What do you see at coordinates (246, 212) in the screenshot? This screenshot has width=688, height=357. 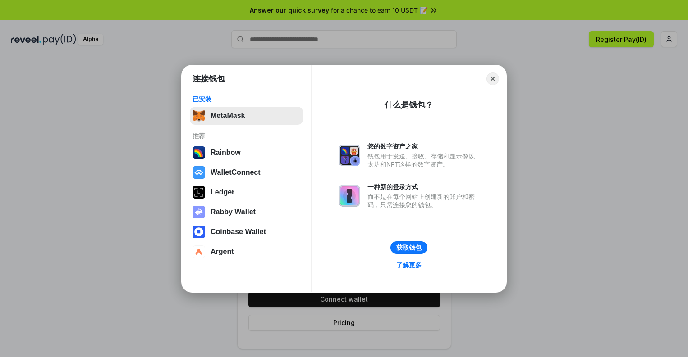 I see `button: Rabby Wallet` at bounding box center [246, 212].